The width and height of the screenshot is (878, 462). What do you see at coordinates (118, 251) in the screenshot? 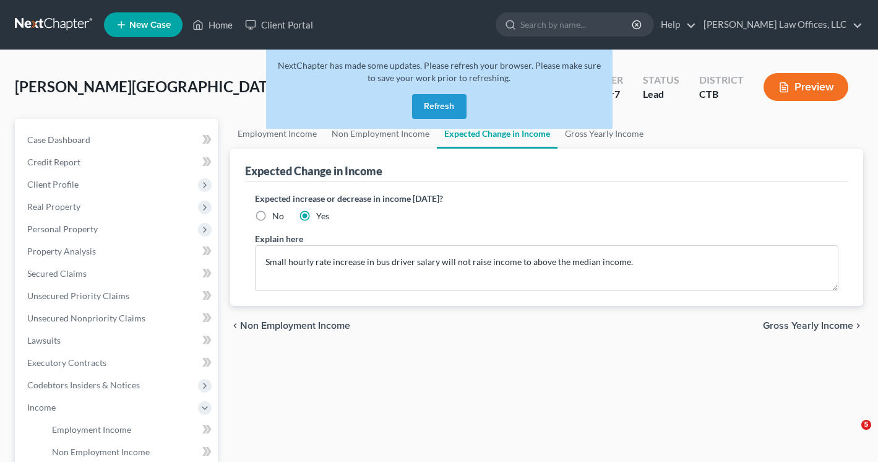
I see `a: Property Analysis` at bounding box center [118, 251].